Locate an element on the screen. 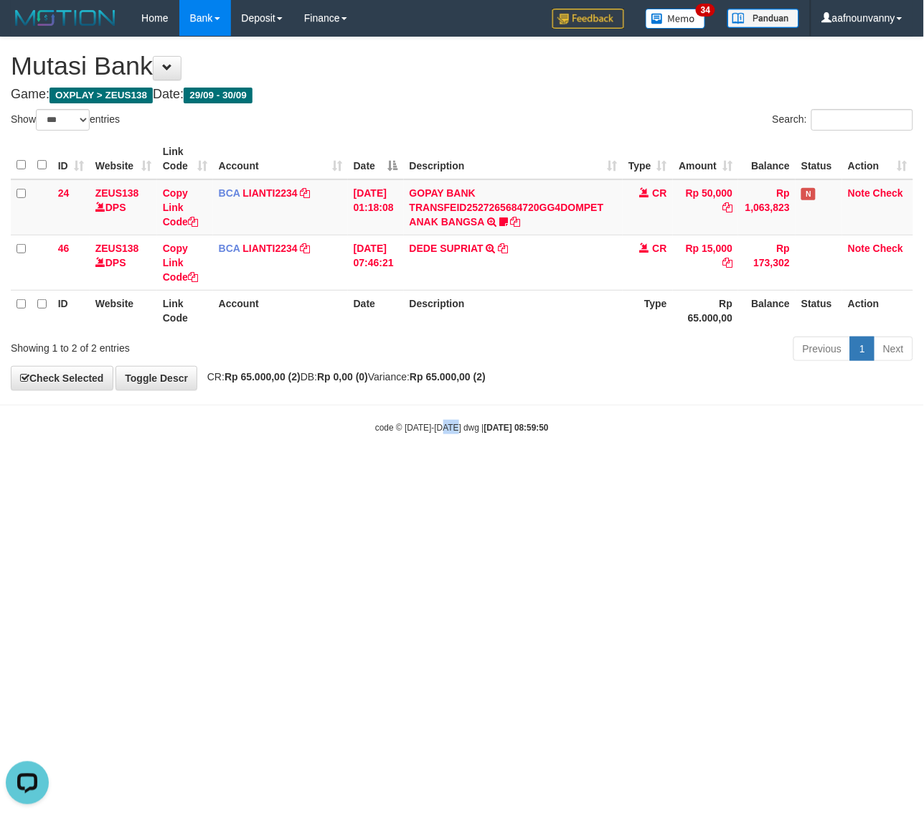  th: Rp 65.000,00 is located at coordinates (706, 310).